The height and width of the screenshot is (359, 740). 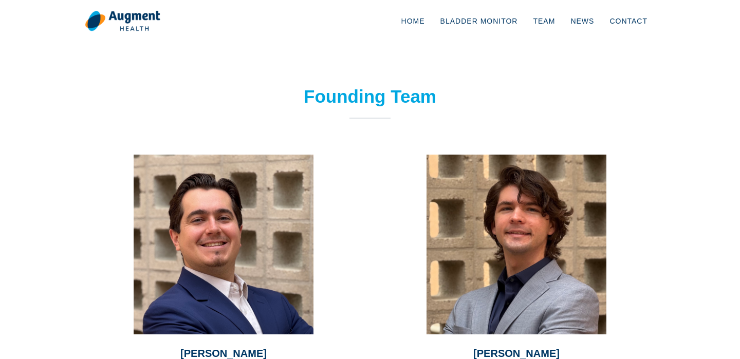 I want to click on img: Stephen Kalinsky Headshot, so click(x=516, y=245).